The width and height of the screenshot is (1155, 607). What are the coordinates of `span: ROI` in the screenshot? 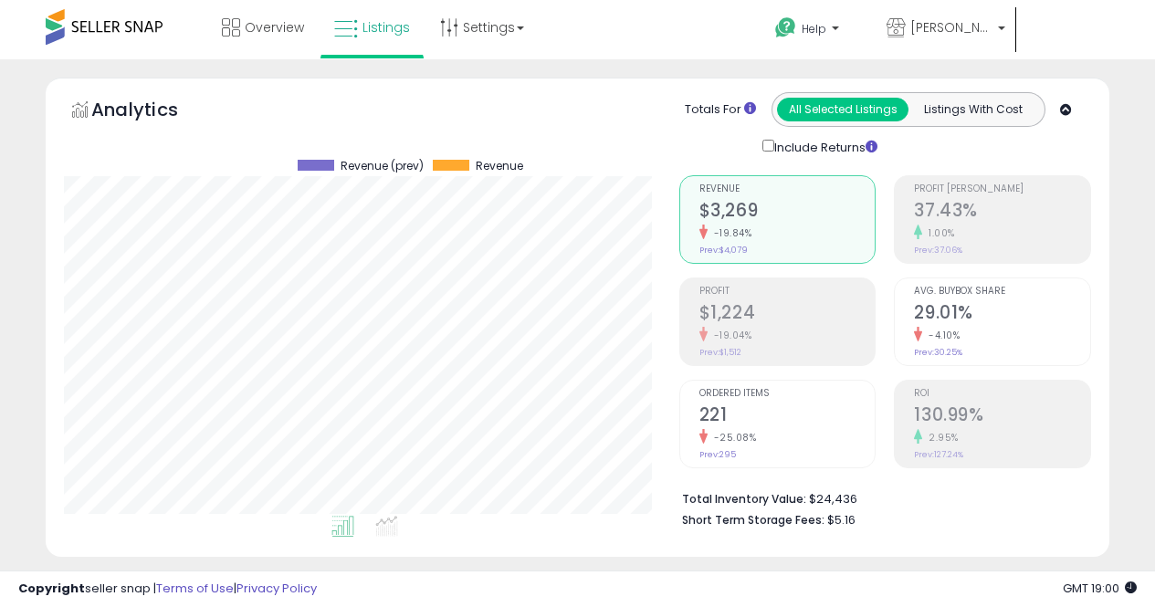 It's located at (1002, 394).